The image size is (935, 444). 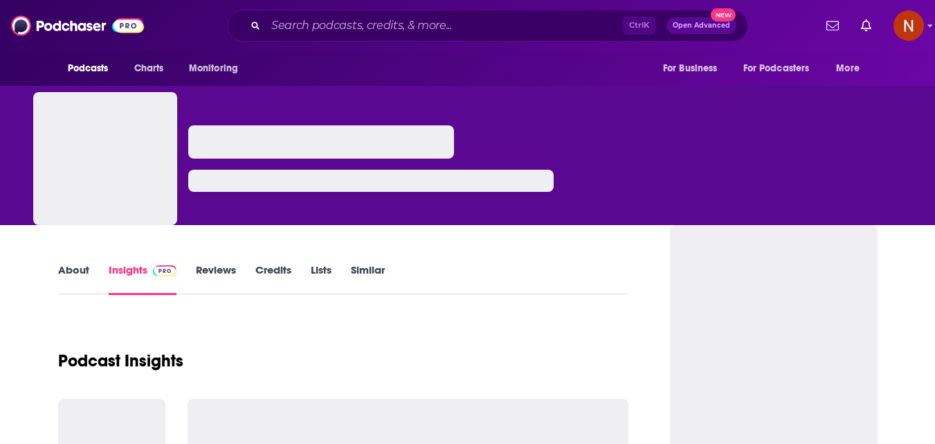 What do you see at coordinates (724, 15) in the screenshot?
I see `span: New` at bounding box center [724, 15].